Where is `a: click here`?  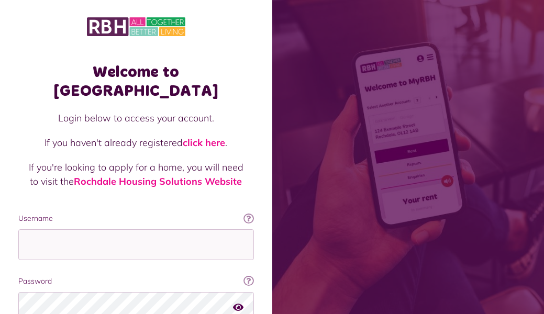 a: click here is located at coordinates (204, 142).